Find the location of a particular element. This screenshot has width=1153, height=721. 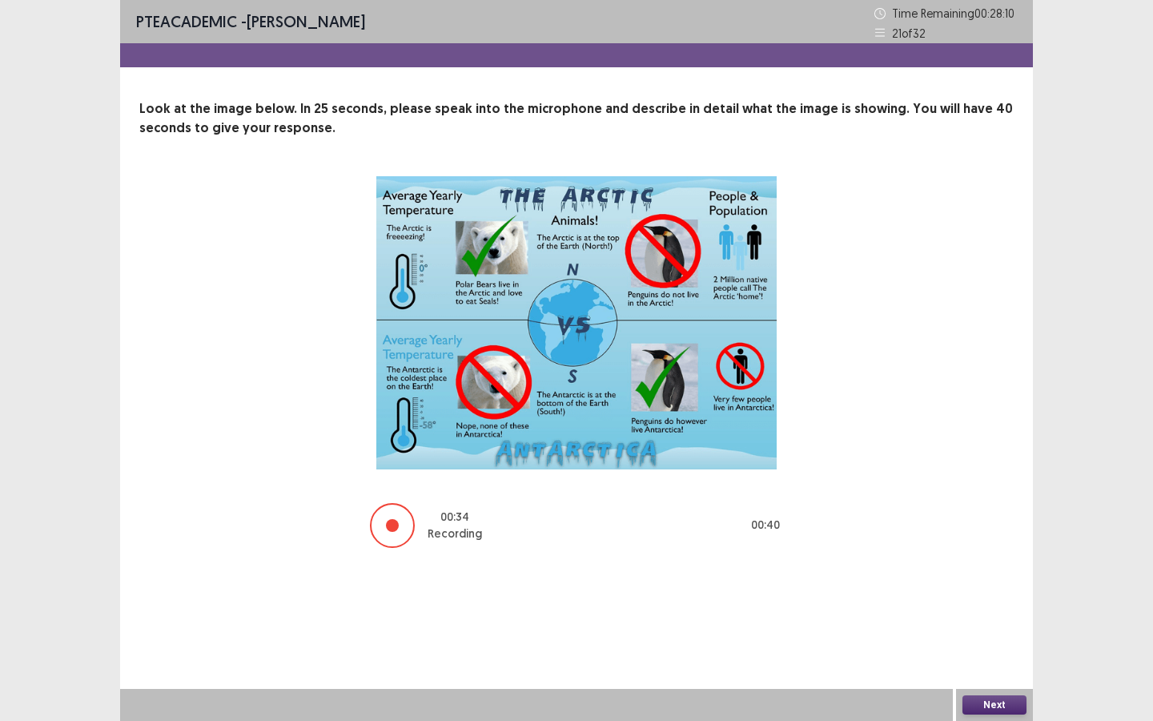

p: Look at the image below. In 25 seconds, please speak into the microphone and describe in detail w... is located at coordinates (577, 119).